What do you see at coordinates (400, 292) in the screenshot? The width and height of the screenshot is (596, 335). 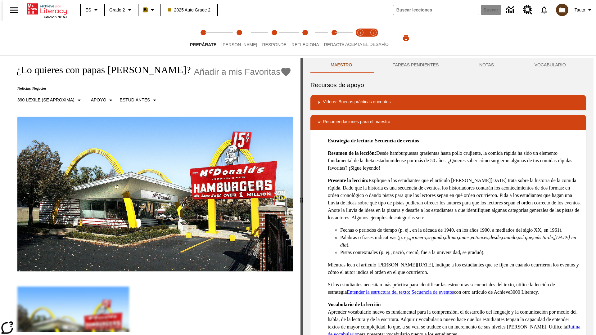 I see `a: Entender la estructura del texto: Secuencia de eventos` at bounding box center [400, 292].